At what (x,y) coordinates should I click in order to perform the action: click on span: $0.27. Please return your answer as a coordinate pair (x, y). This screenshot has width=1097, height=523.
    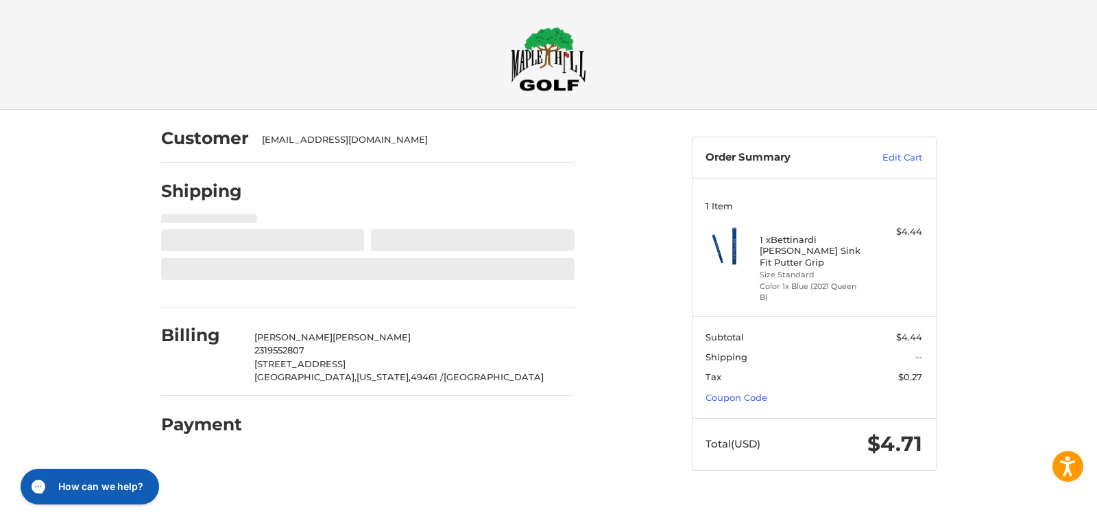
    Looking at the image, I should click on (910, 377).